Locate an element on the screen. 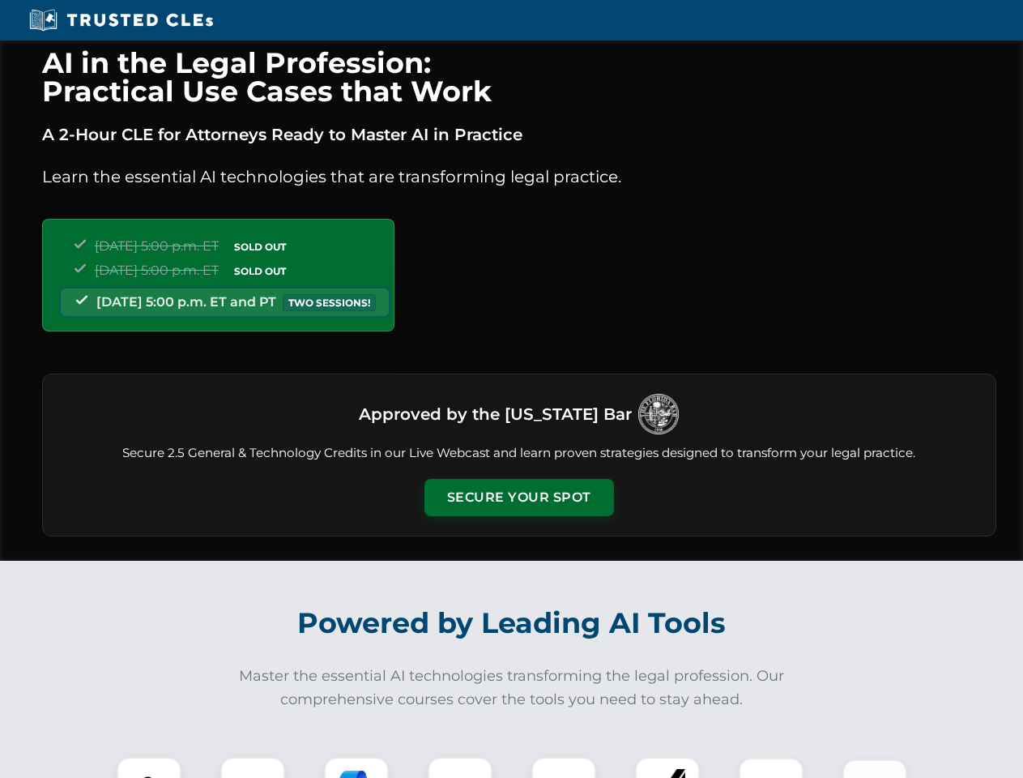 The width and height of the screenshot is (1023, 778). p: A 2-Hour CLE for Attorneys Ready to Master AI in Practice is located at coordinates (519, 135).